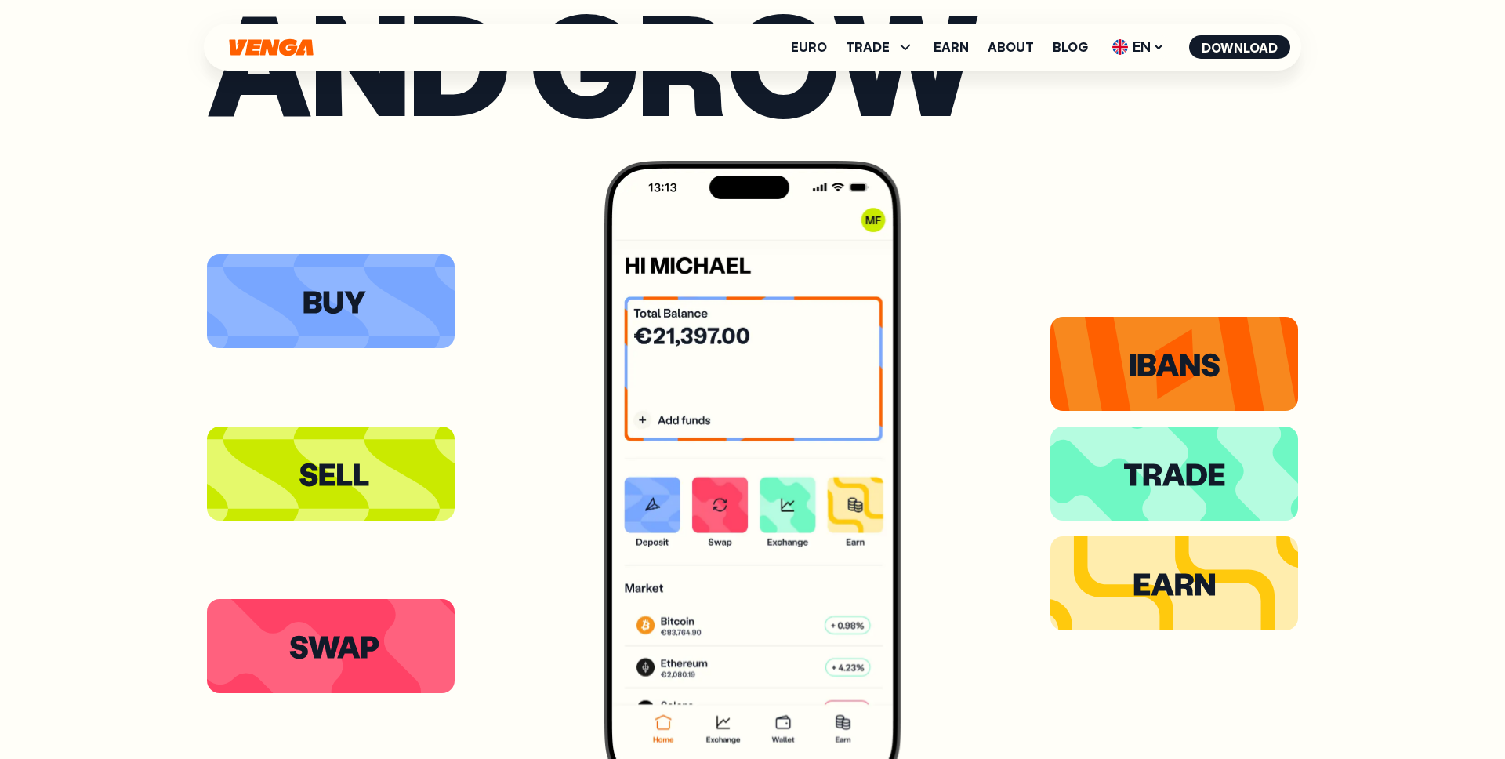 This screenshot has width=1505, height=759. What do you see at coordinates (271, 47) in the screenshot?
I see `a: Home` at bounding box center [271, 47].